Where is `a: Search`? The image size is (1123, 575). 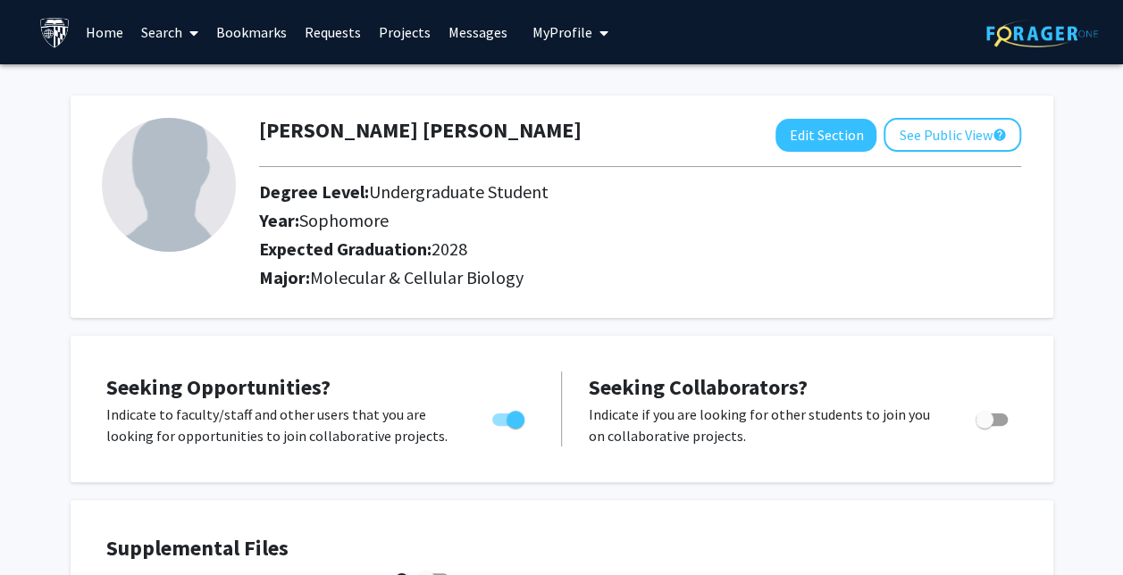
a: Search is located at coordinates (170, 32).